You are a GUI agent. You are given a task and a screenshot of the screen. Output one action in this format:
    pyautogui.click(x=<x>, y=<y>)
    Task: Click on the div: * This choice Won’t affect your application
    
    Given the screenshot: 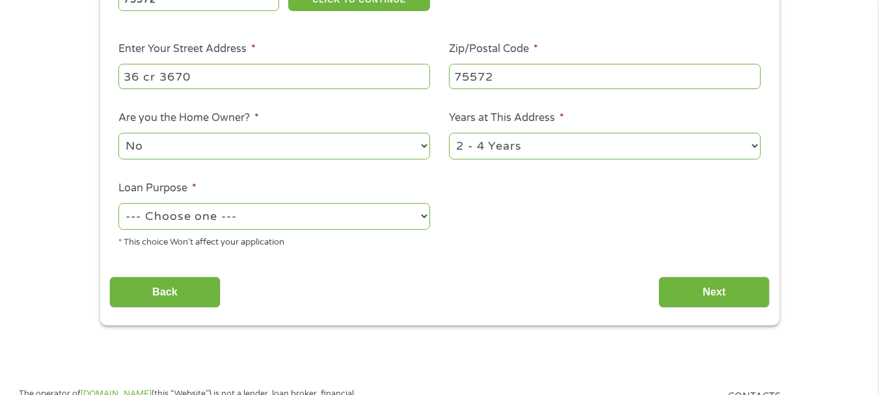 What is the action you would take?
    pyautogui.click(x=274, y=240)
    